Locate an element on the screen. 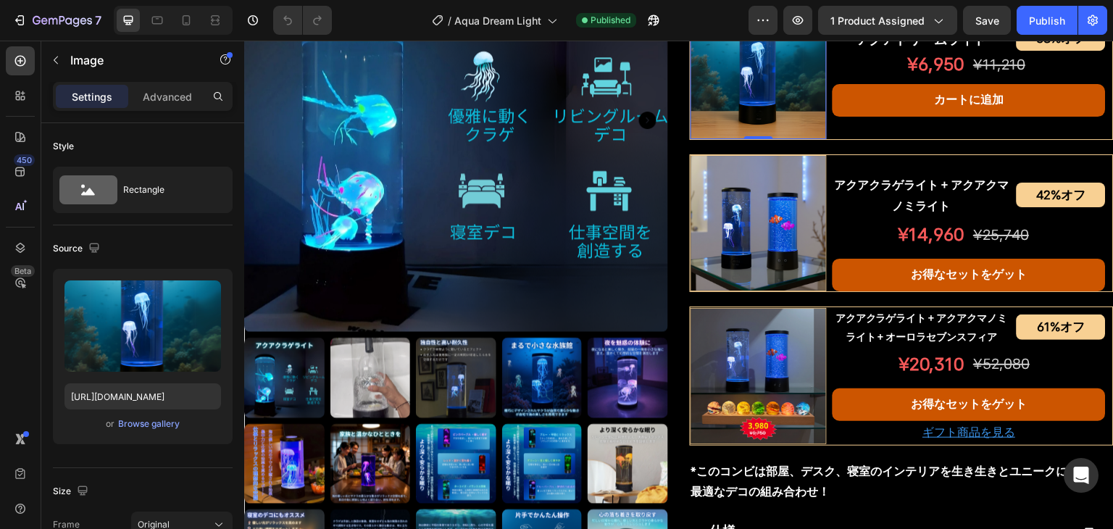 The width and height of the screenshot is (1113, 529). input: https://example.com/image.jpg is located at coordinates (143, 396).